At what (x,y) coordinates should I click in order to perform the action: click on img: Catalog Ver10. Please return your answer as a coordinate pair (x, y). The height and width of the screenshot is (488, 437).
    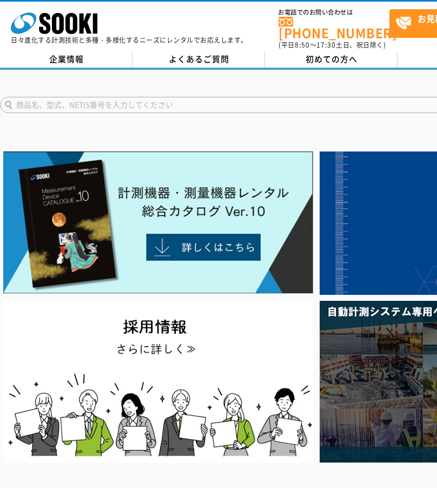
    Looking at the image, I should click on (158, 222).